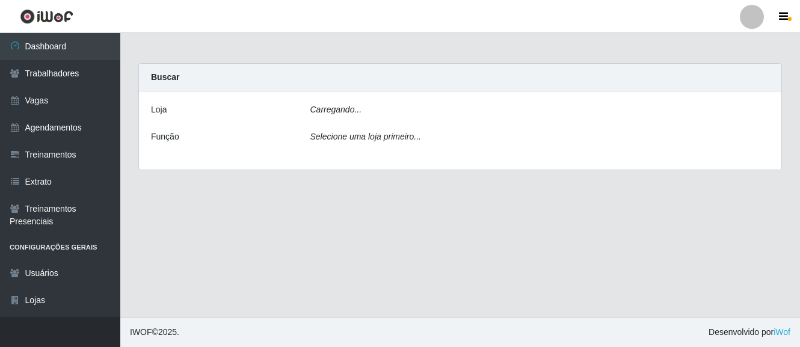 The width and height of the screenshot is (800, 347). I want to click on span: Desenvolvido por, so click(749, 332).